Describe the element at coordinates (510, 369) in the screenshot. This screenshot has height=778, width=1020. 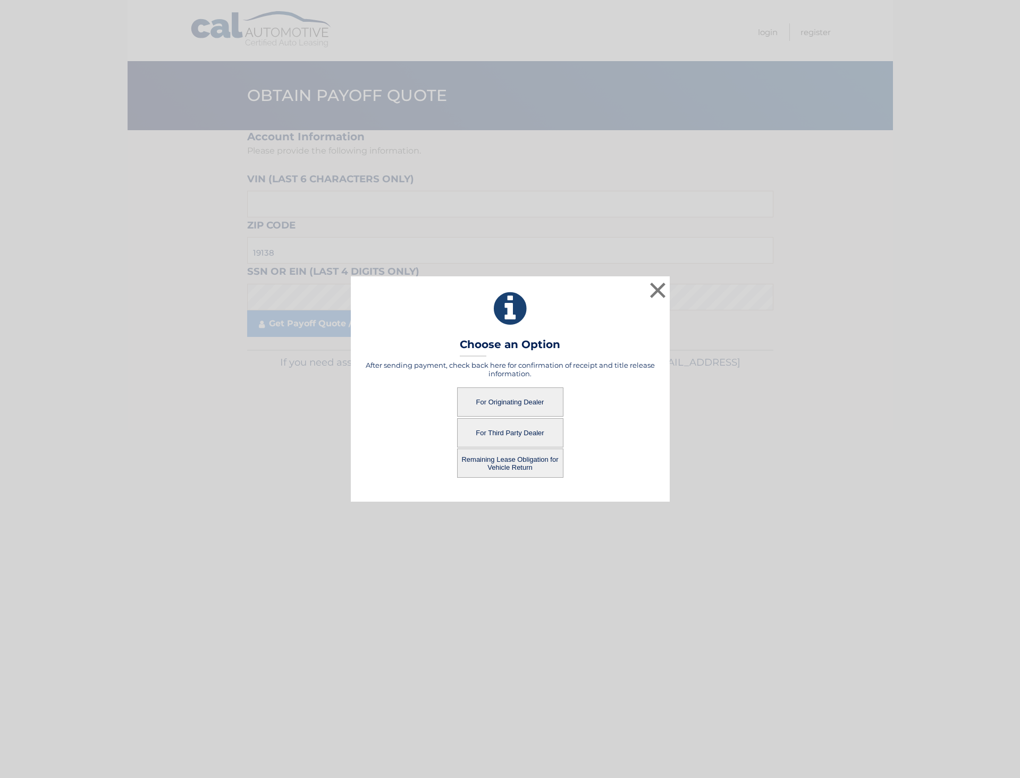
I see `h5: After sending payment, check back here for confirmation of receipt and title release information.` at that location.